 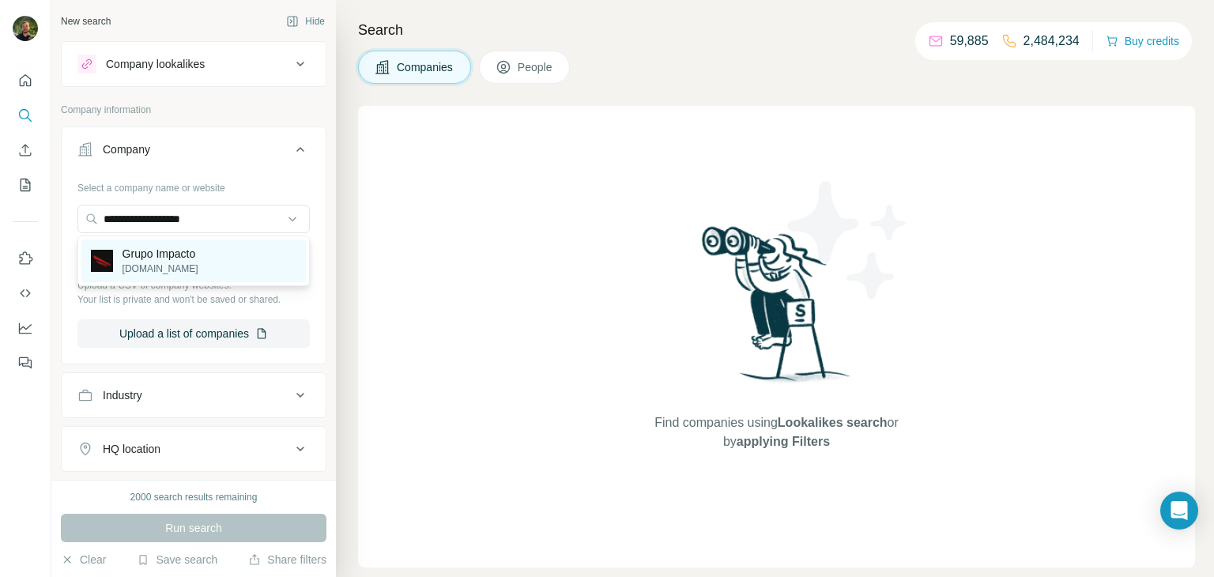 I want to click on span: Companies, so click(x=425, y=67).